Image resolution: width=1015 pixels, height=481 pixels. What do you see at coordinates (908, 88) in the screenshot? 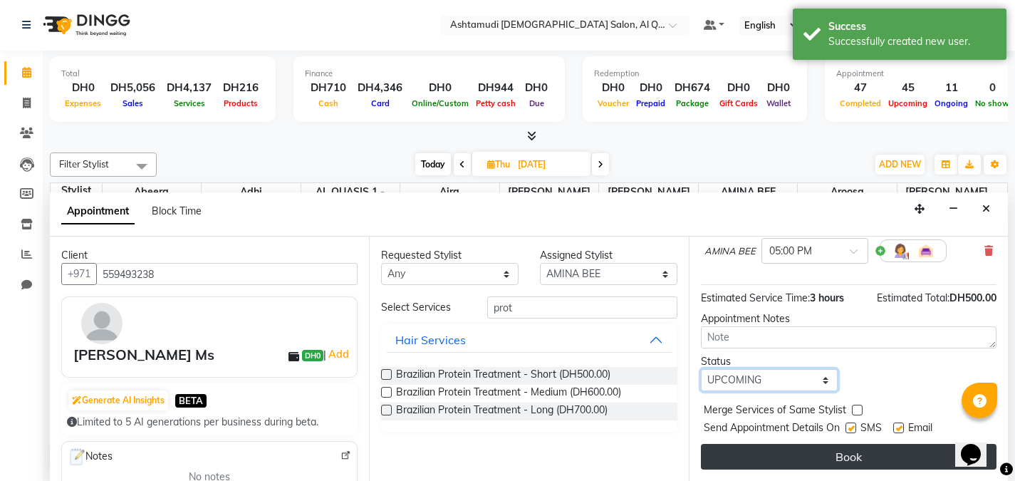
I see `div: 45` at bounding box center [908, 88].